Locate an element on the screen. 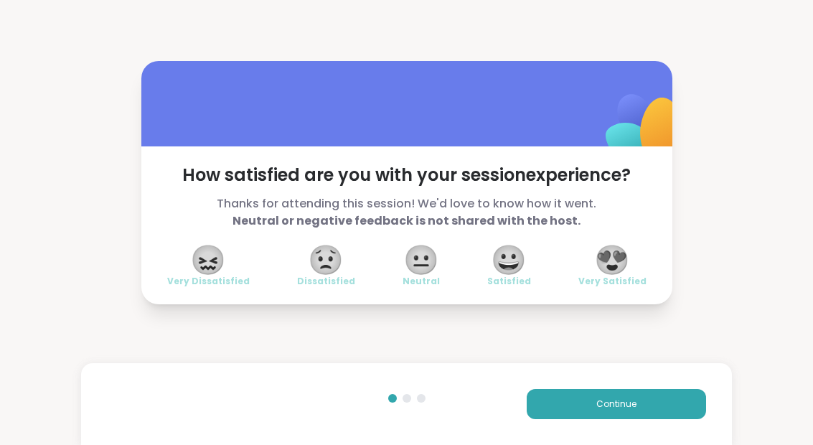 The height and width of the screenshot is (445, 813). b: Neutral or negative feedback is not shared with the host. is located at coordinates (406, 220).